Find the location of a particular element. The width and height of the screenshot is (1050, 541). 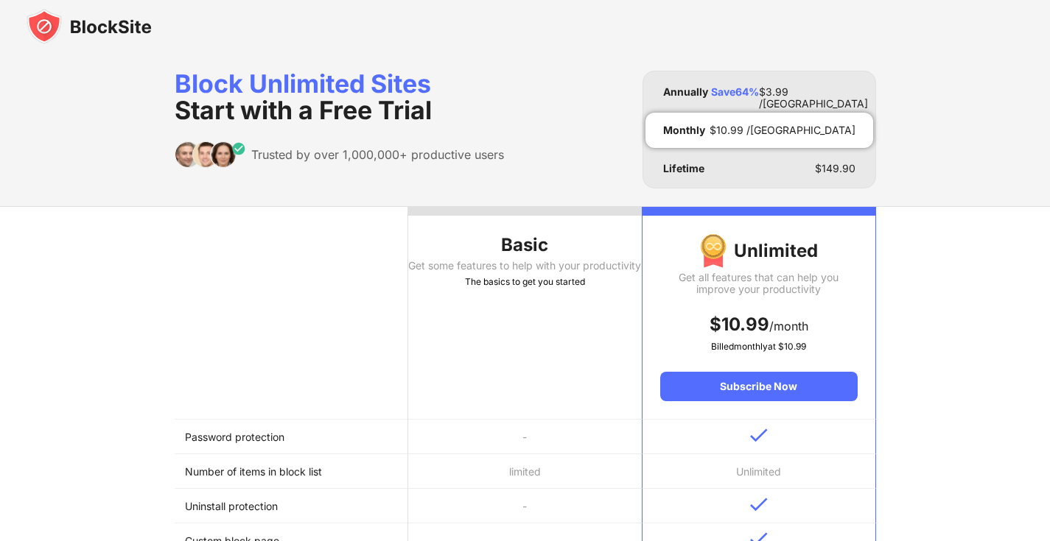

div: Block Unlimited Sites is located at coordinates (339, 97).